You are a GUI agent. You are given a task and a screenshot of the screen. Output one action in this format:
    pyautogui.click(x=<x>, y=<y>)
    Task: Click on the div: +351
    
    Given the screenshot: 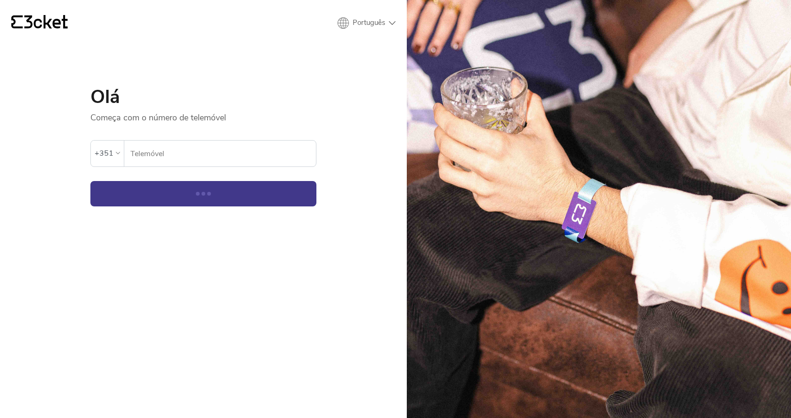 What is the action you would take?
    pyautogui.click(x=104, y=153)
    